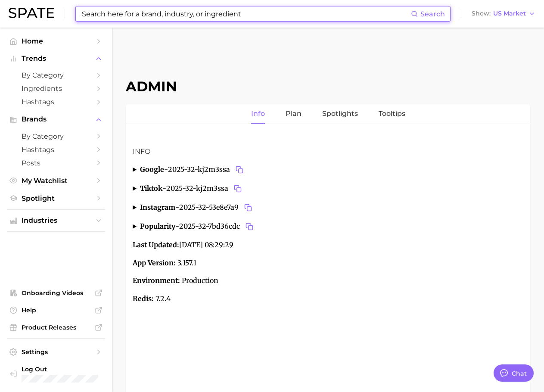 The image size is (544, 392). I want to click on h1: Admin, so click(328, 86).